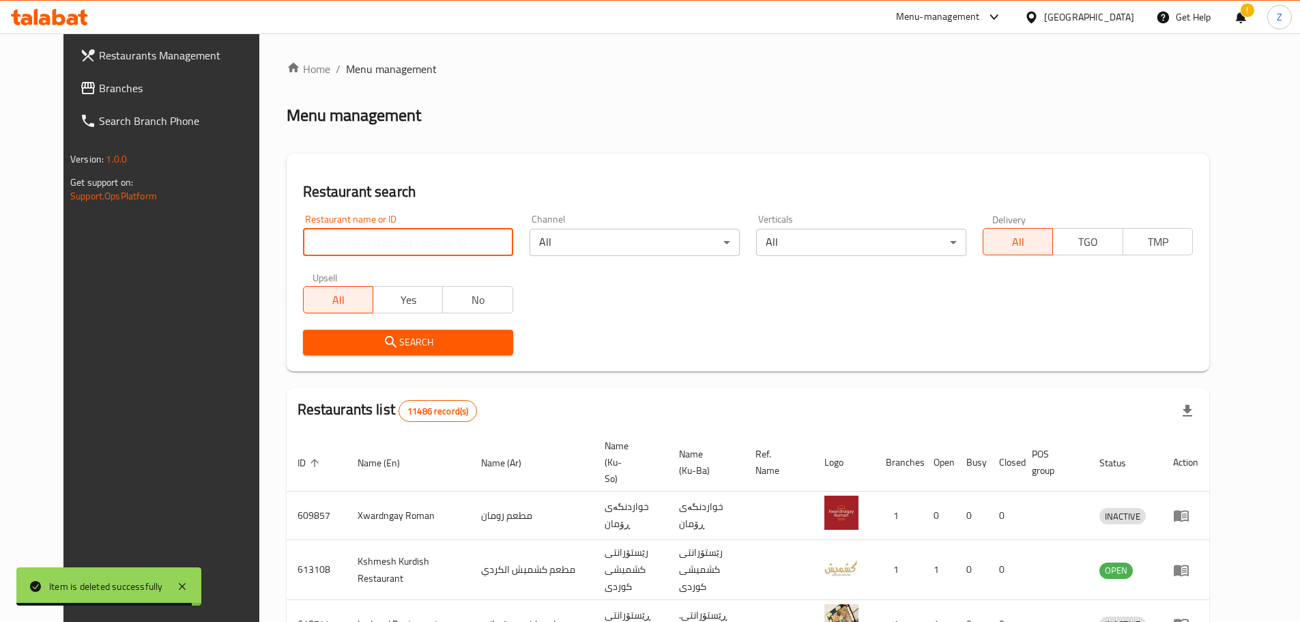 Image resolution: width=1300 pixels, height=622 pixels. I want to click on button: TMP, so click(1157, 242).